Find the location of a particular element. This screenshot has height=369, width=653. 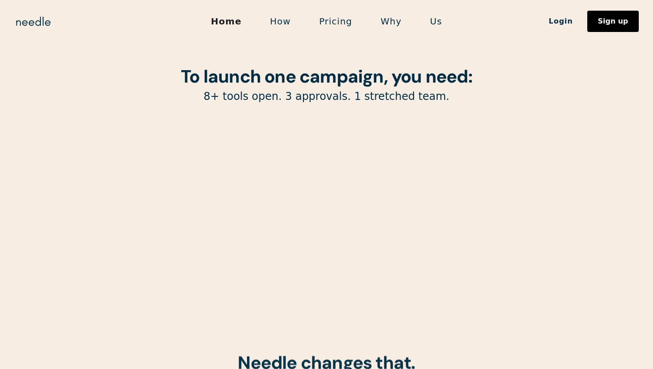

a: How is located at coordinates (280, 21).